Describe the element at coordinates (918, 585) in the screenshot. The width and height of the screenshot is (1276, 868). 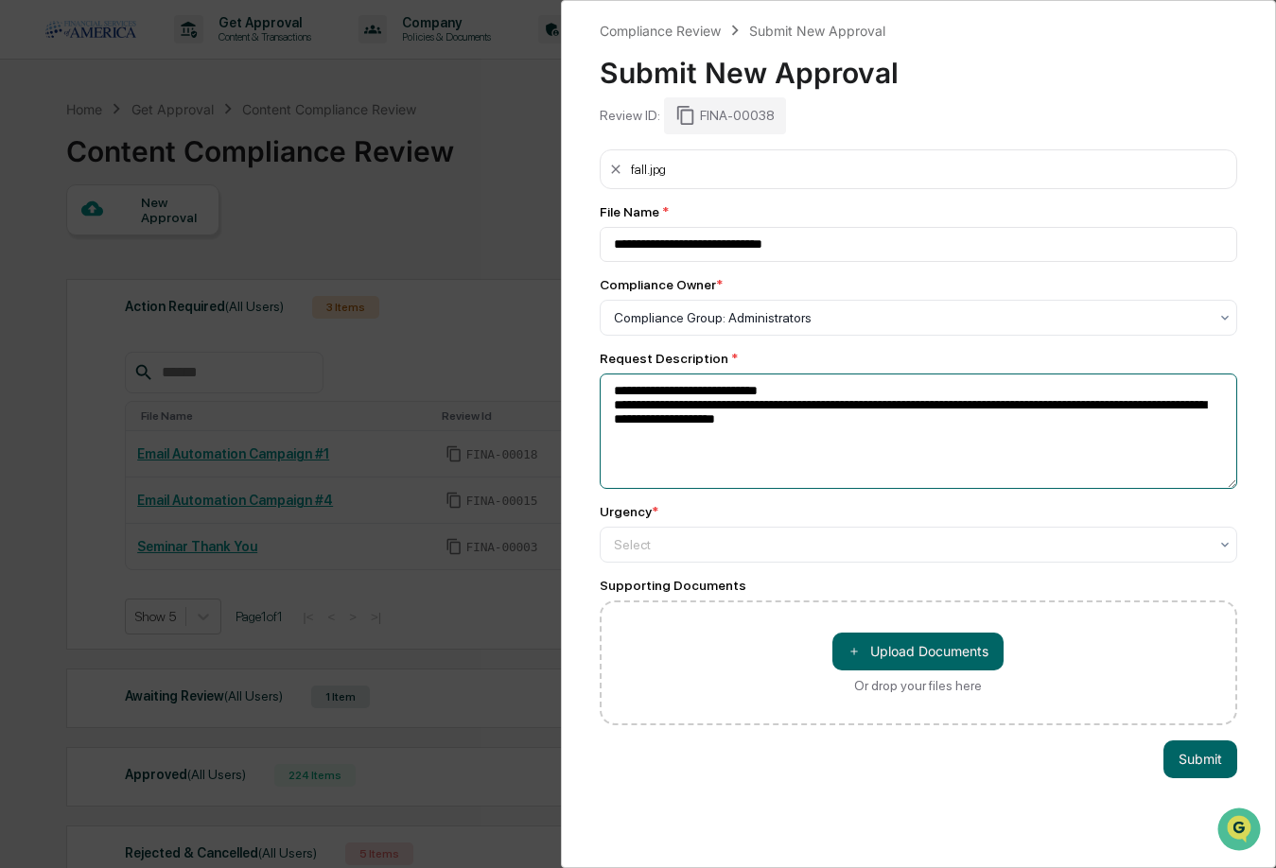
I see `div: Supporting Documents` at that location.